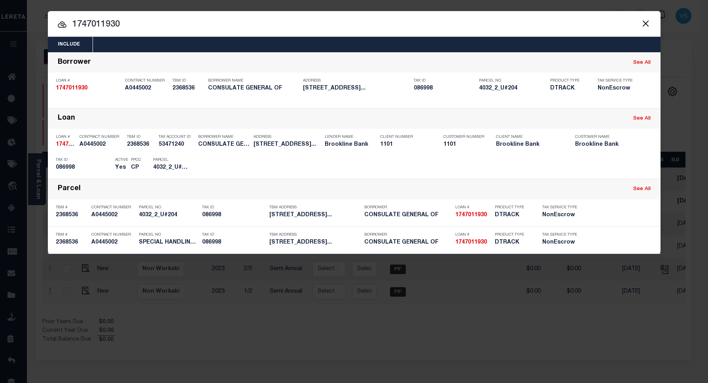  Describe the element at coordinates (530, 137) in the screenshot. I see `p: Client Name` at that location.